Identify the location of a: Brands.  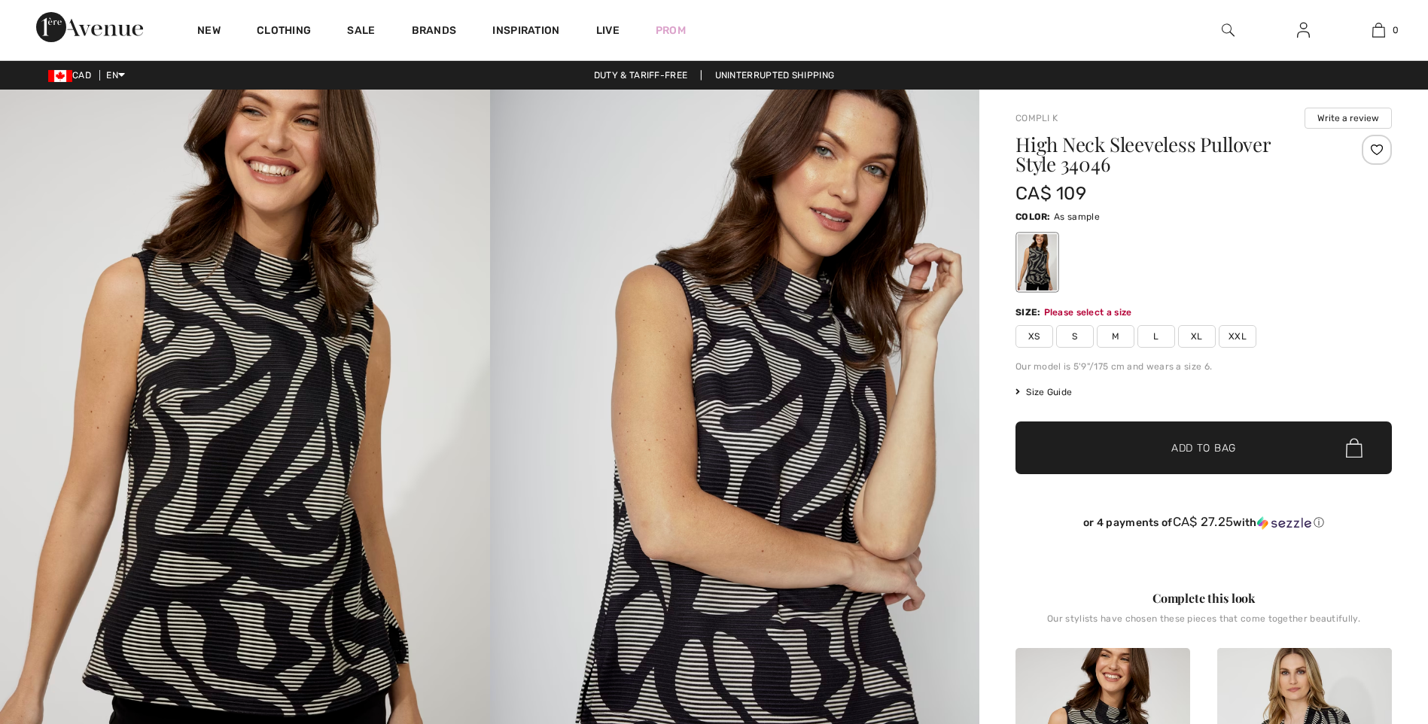
(434, 32).